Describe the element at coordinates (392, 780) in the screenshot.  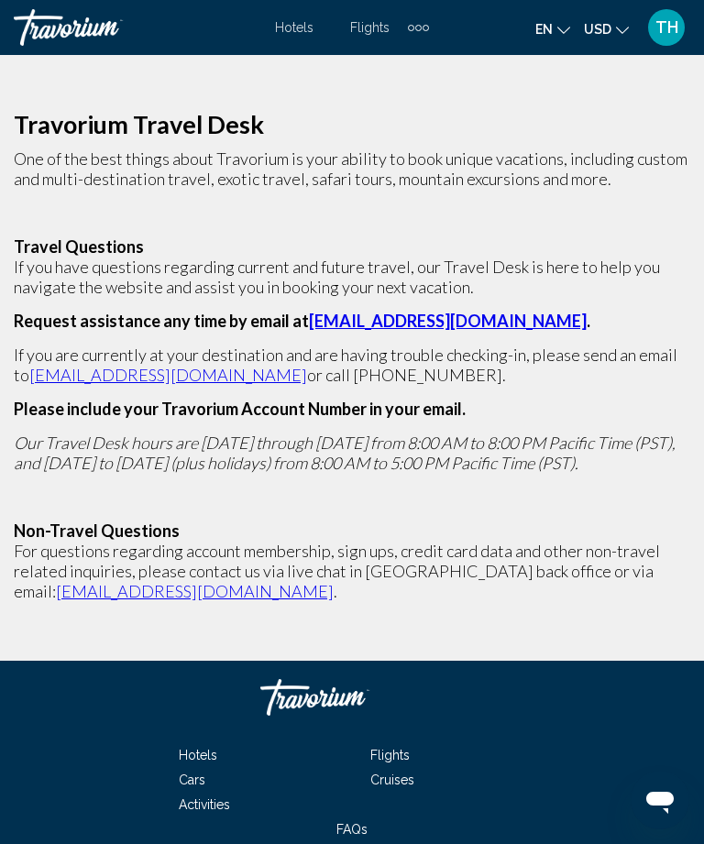
I see `a: Cruises` at that location.